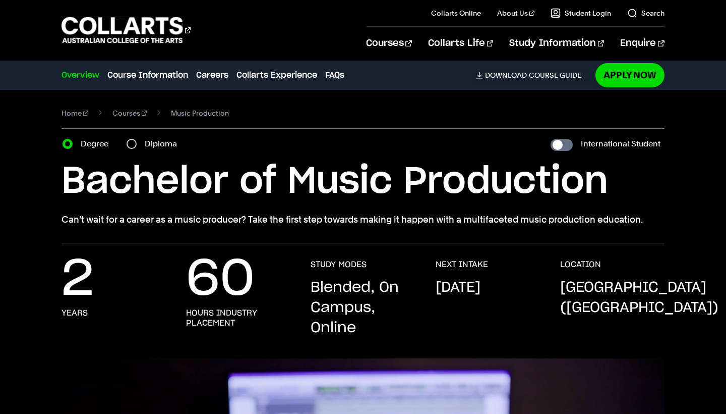  I want to click on label: Degree, so click(97, 144).